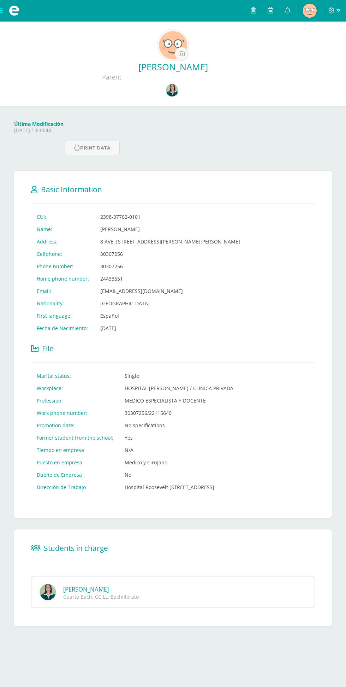 This screenshot has height=687, width=346. What do you see at coordinates (173, 45) in the screenshot?
I see `img: 302b526ba2e18417c04eb3db41a84fb6.png` at bounding box center [173, 45].